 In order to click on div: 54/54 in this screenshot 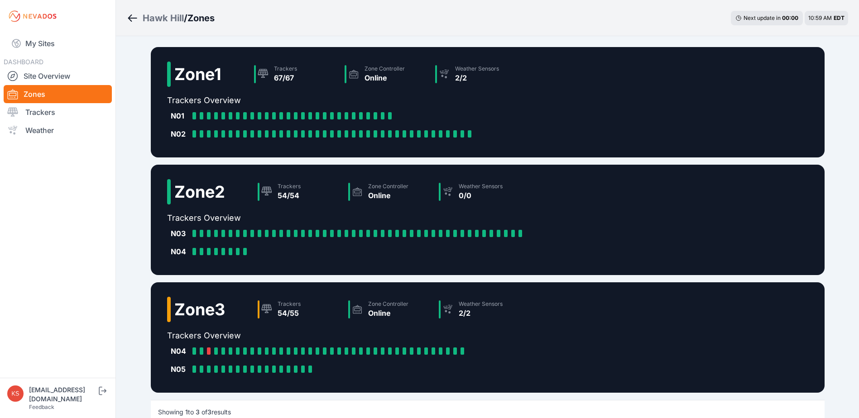, I will do `click(289, 196)`.